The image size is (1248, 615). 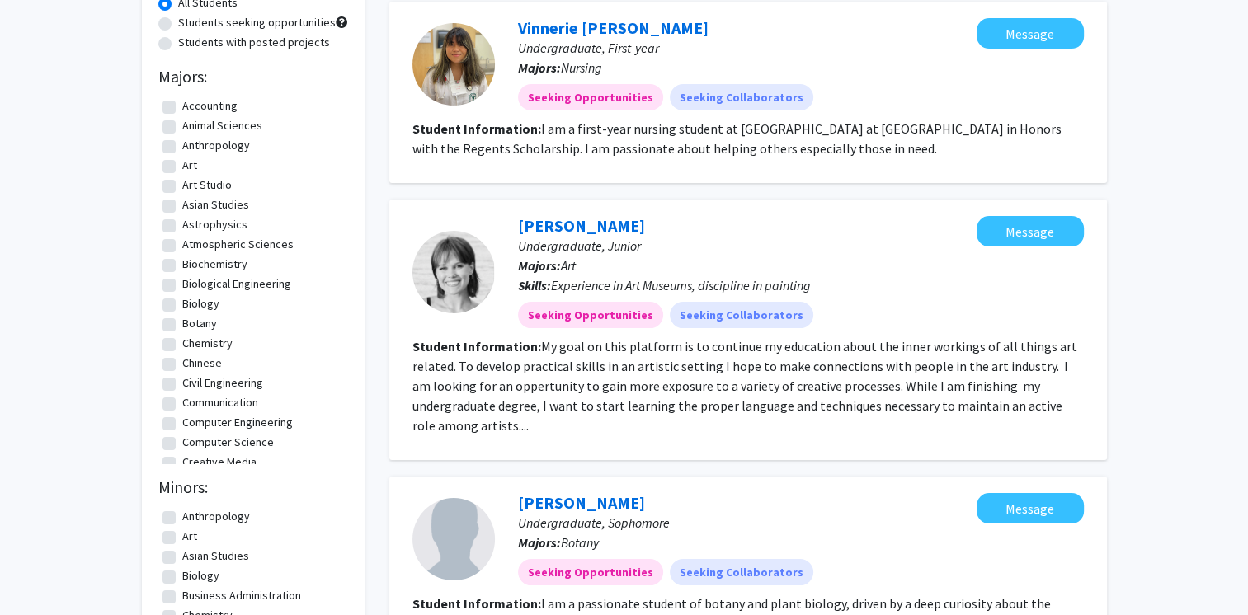 I want to click on label: Computer Science, so click(x=228, y=442).